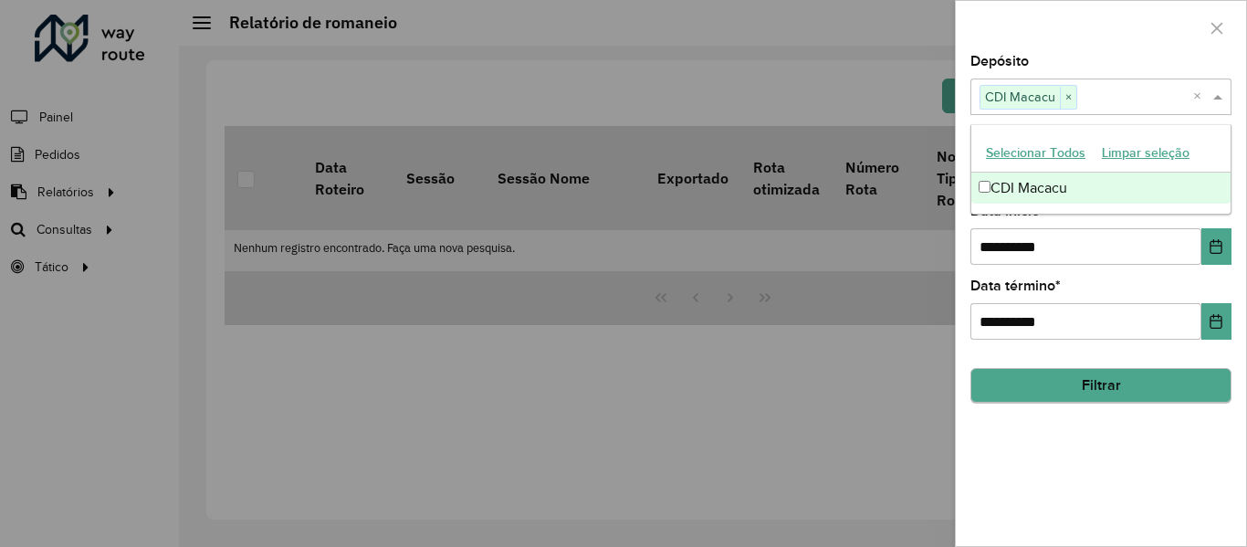 The image size is (1247, 547). Describe the element at coordinates (1101, 188) in the screenshot. I see `div: CDI Macacu` at that location.